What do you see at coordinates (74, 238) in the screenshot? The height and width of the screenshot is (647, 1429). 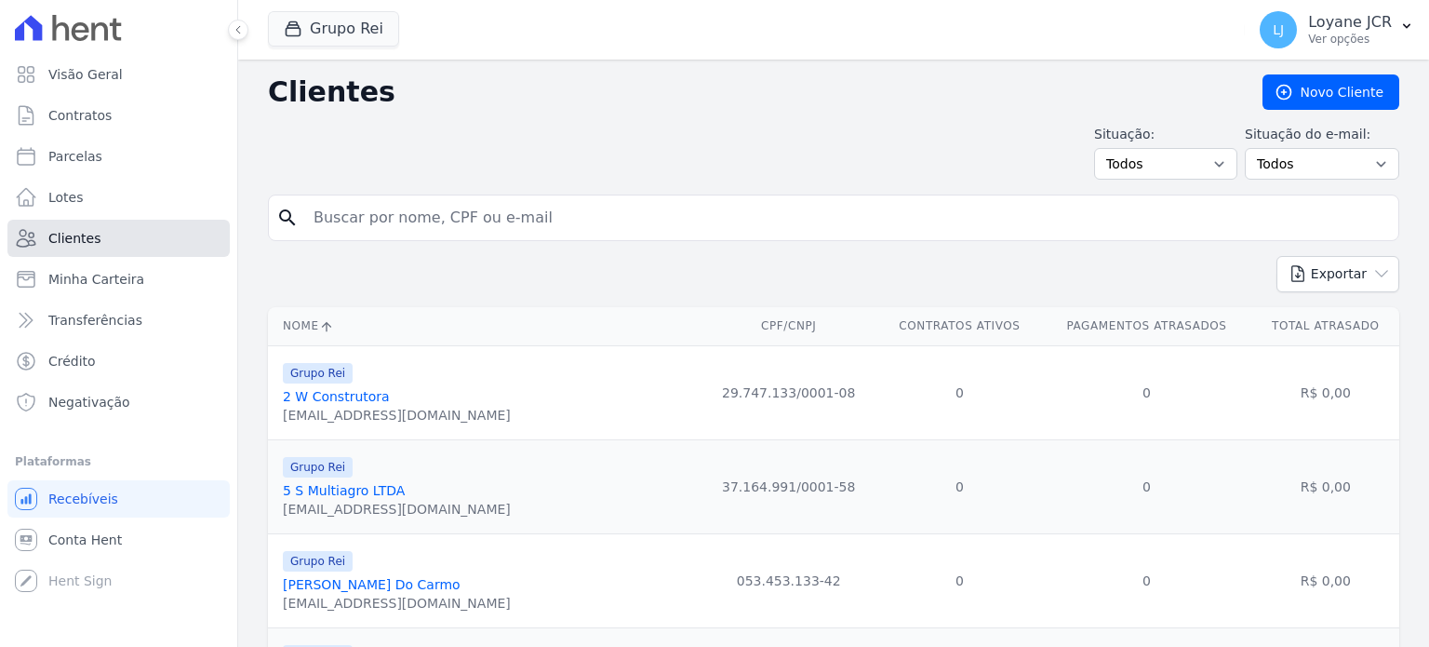 I see `span: Clientes` at bounding box center [74, 238].